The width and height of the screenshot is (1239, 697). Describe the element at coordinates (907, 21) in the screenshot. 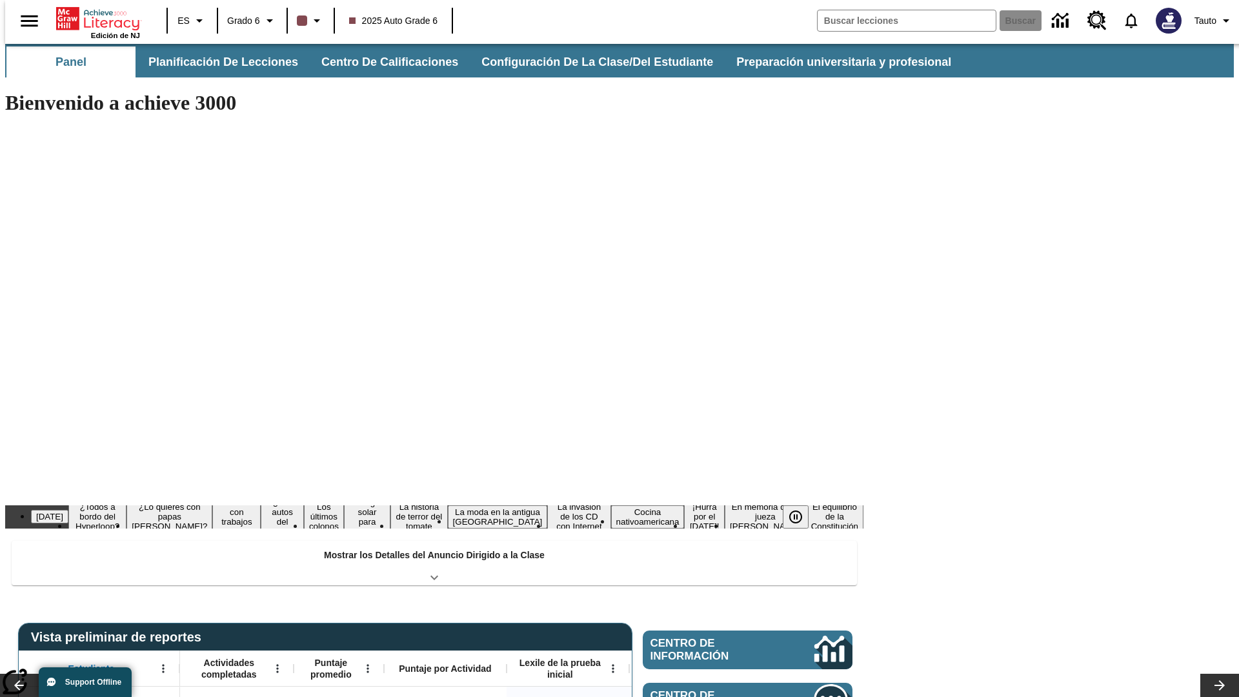

I see `input: Buscar campo` at that location.